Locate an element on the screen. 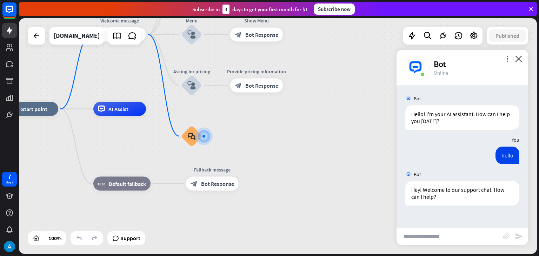  div: Subscribe now is located at coordinates (334, 9).